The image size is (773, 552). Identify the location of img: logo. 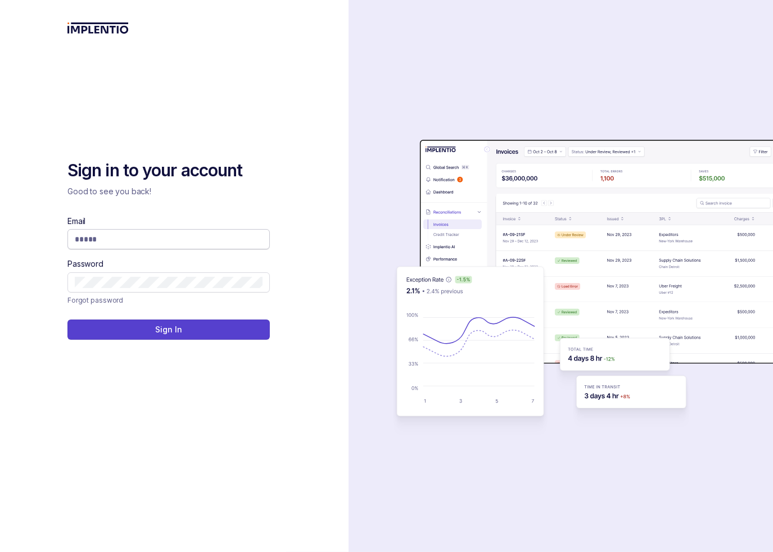
(98, 28).